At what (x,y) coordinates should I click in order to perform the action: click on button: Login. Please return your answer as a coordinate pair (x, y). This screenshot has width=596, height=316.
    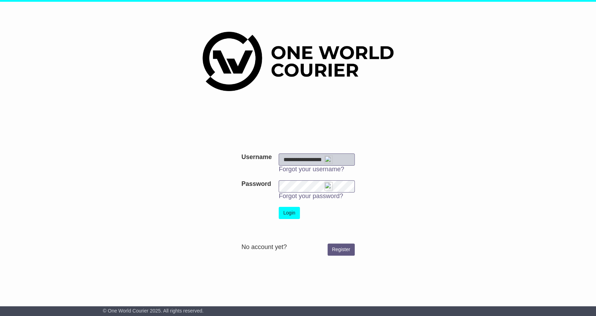
    Looking at the image, I should click on (289, 213).